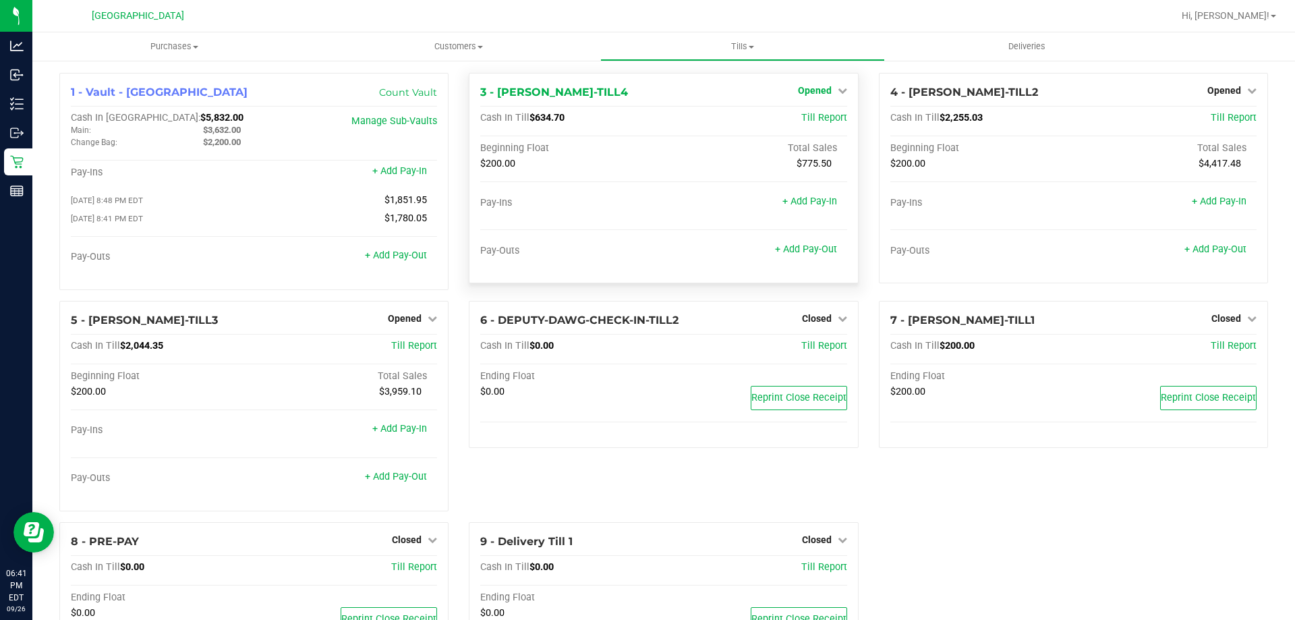 Image resolution: width=1295 pixels, height=620 pixels. I want to click on span: Change Bag:, so click(94, 142).